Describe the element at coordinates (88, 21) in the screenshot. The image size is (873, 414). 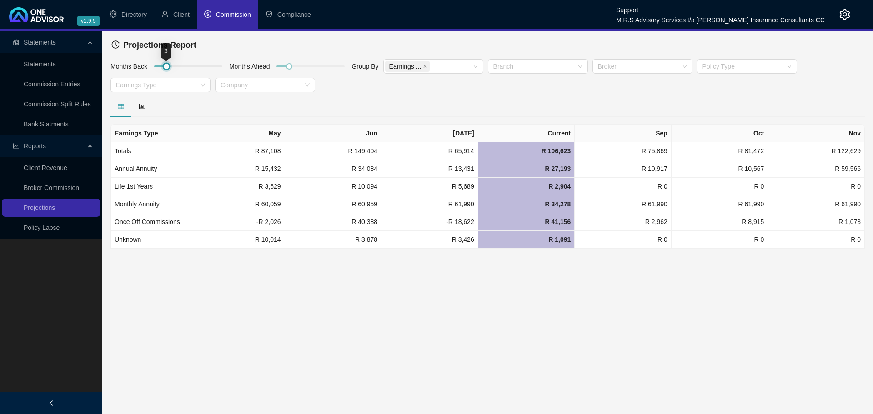
I see `span: v1.9.5` at that location.